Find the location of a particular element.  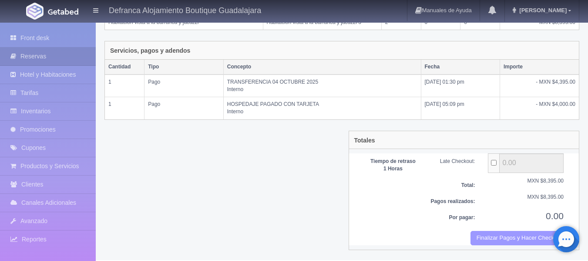

td: TRANSFERENCIA 04 OCTUBRE 2025 Interno is located at coordinates (322, 86).